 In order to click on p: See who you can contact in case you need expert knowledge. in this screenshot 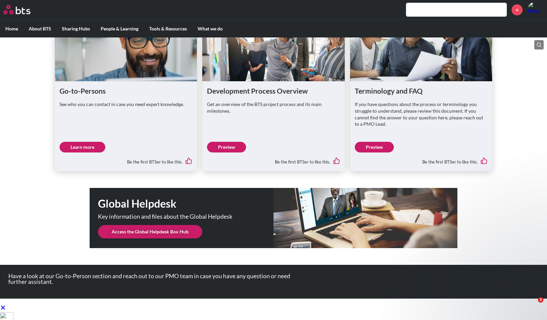, I will do `click(126, 104)`.